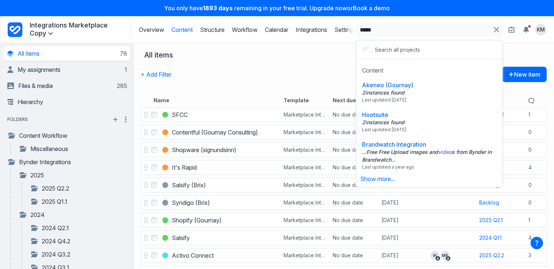 This screenshot has width=554, height=269. What do you see at coordinates (345, 100) in the screenshot?
I see `button: Next due` at bounding box center [345, 100].